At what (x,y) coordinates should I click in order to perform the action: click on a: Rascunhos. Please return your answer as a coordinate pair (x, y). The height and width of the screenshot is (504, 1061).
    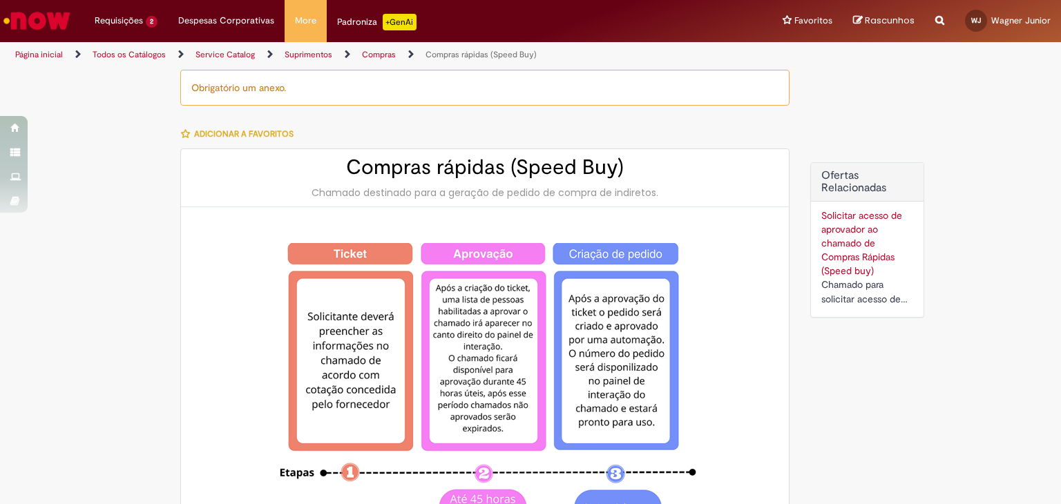
    Looking at the image, I should click on (884, 21).